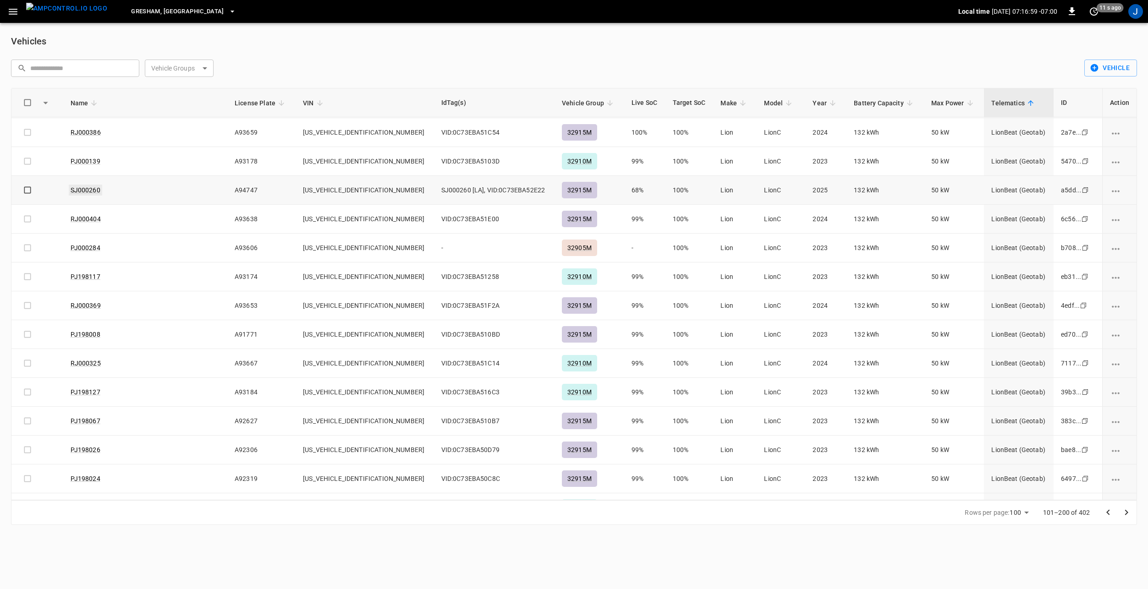  Describe the element at coordinates (1071, 219) in the screenshot. I see `div: 6c56...` at that location.